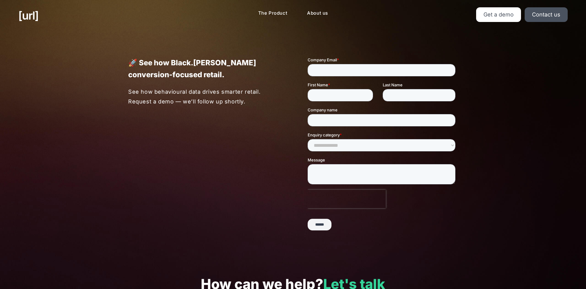 Image resolution: width=586 pixels, height=289 pixels. What do you see at coordinates (203, 96) in the screenshot?
I see `p: See how behavioural data drives smarter retail. Request a demo — we’ll follow up shortly.` at bounding box center [203, 96].